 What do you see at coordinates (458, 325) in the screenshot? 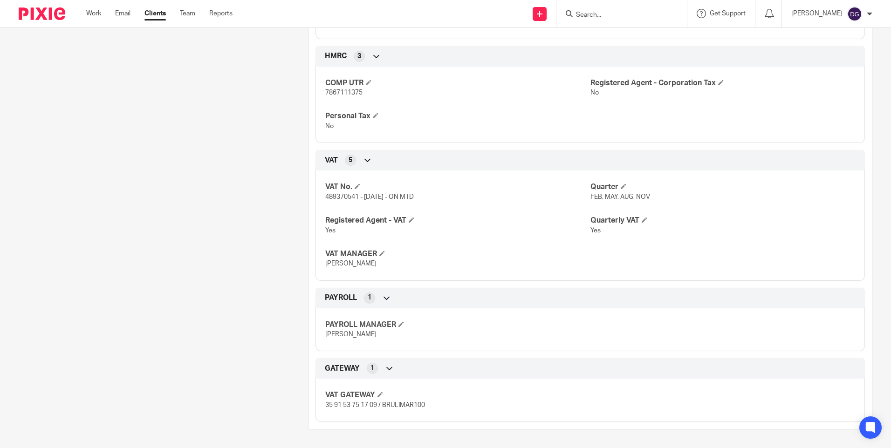
I see `h4: PAYROLL MANAGER` at bounding box center [458, 325].